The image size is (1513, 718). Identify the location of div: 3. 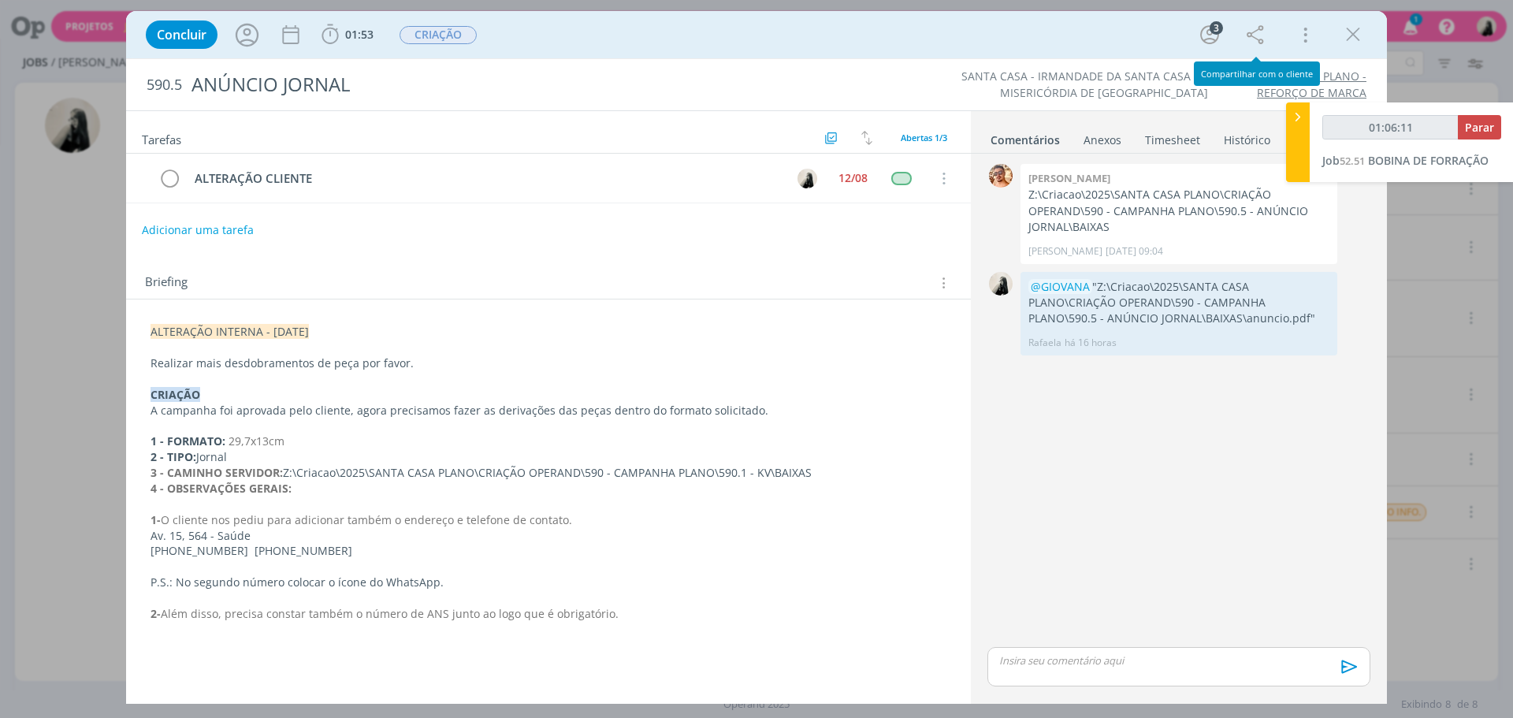
(1216, 28).